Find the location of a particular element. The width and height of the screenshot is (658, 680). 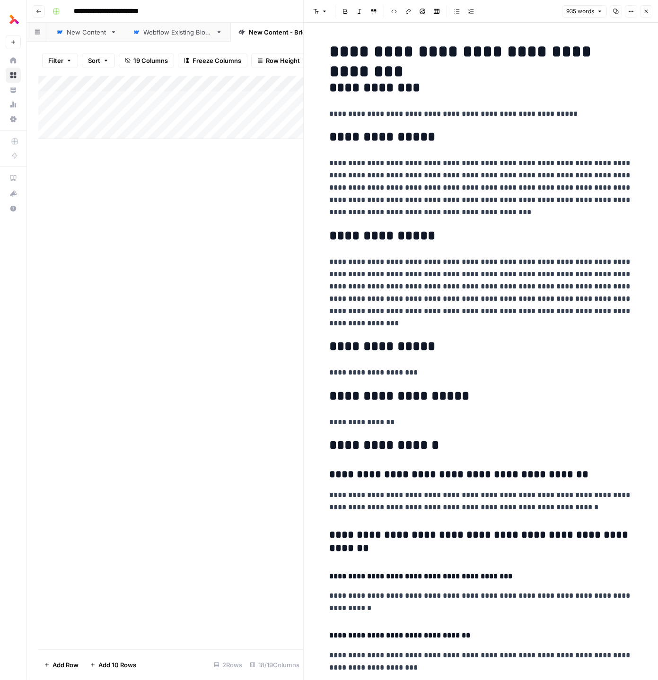

button: Add 10 Rows is located at coordinates (113, 665).